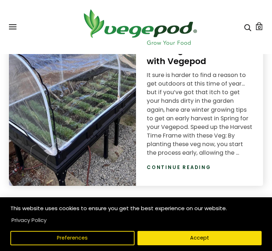 The image size is (272, 251). I want to click on a: Privacy Policy (opens in a new tab), so click(29, 220).